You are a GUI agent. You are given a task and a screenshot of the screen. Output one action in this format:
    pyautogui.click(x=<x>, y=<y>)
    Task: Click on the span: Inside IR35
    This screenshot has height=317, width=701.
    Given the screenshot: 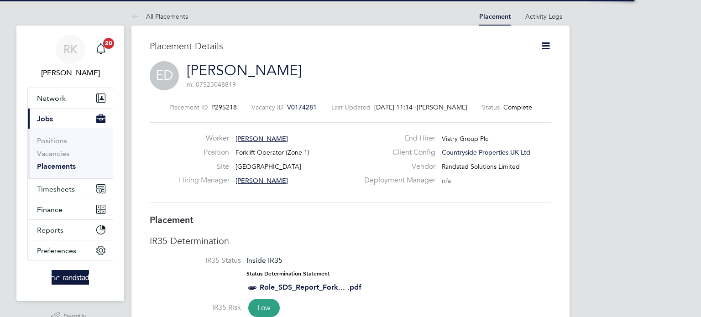 What is the action you would take?
    pyautogui.click(x=264, y=260)
    